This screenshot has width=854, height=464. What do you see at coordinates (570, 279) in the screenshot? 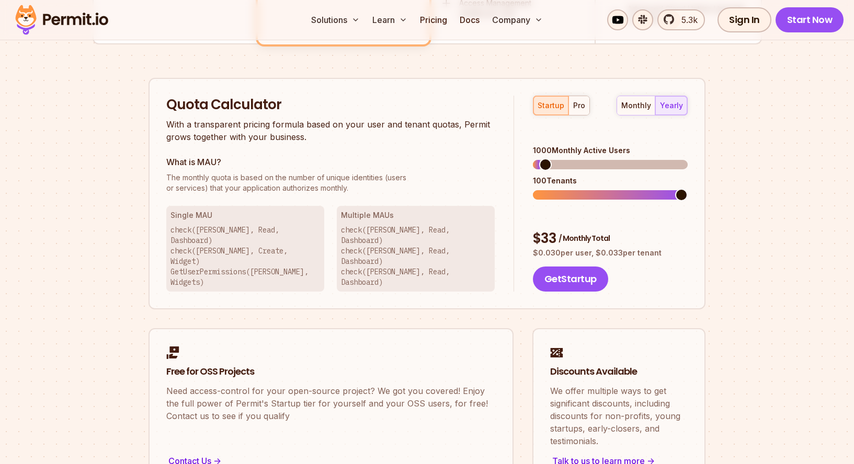
I see `button: GetStartup` at bounding box center [570, 279].